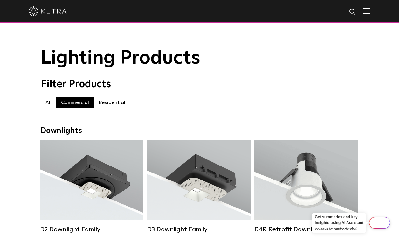 This screenshot has width=399, height=240. I want to click on a: D2 Downlight Family Lumen Output:1200Colors:White / Black / Gloss Black / Silver / Bronze / Silve..., so click(91, 186).